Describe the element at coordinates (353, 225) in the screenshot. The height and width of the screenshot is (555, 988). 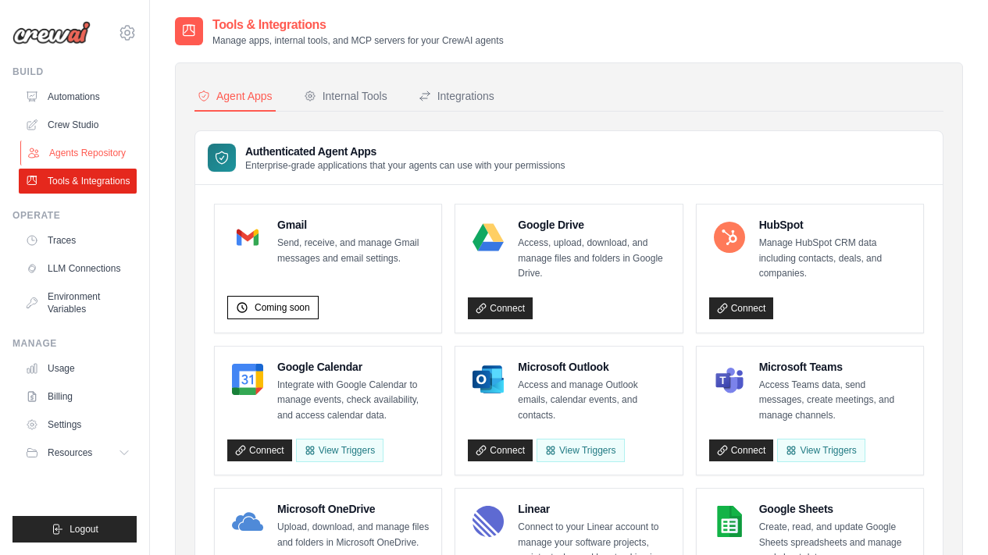
I see `h4: Gmail` at that location.